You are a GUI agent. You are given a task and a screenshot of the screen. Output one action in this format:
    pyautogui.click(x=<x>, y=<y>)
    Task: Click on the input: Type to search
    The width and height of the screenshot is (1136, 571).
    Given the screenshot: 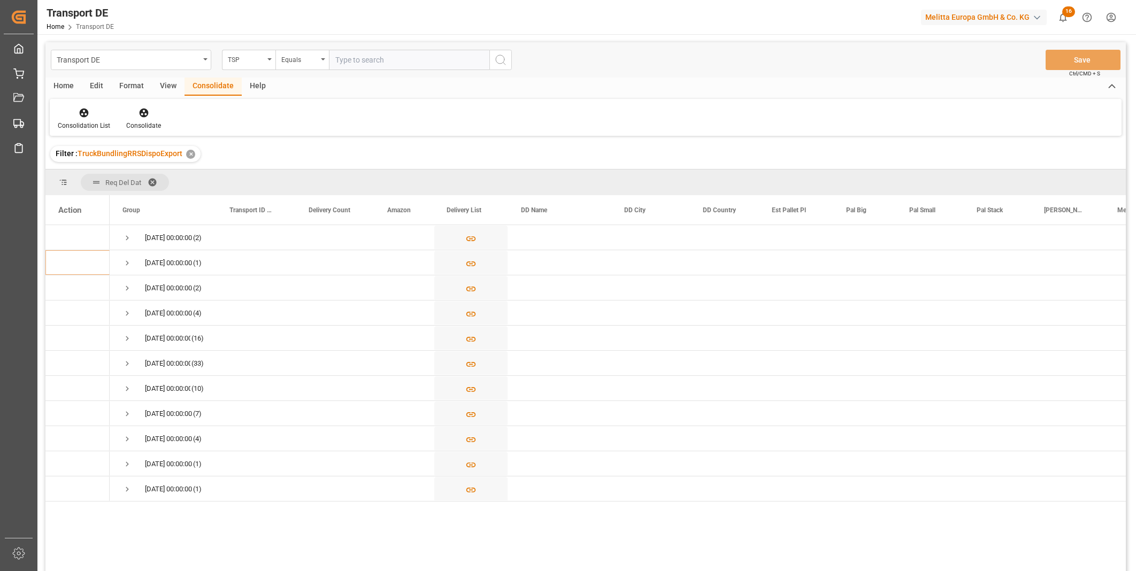 What is the action you would take?
    pyautogui.click(x=409, y=60)
    